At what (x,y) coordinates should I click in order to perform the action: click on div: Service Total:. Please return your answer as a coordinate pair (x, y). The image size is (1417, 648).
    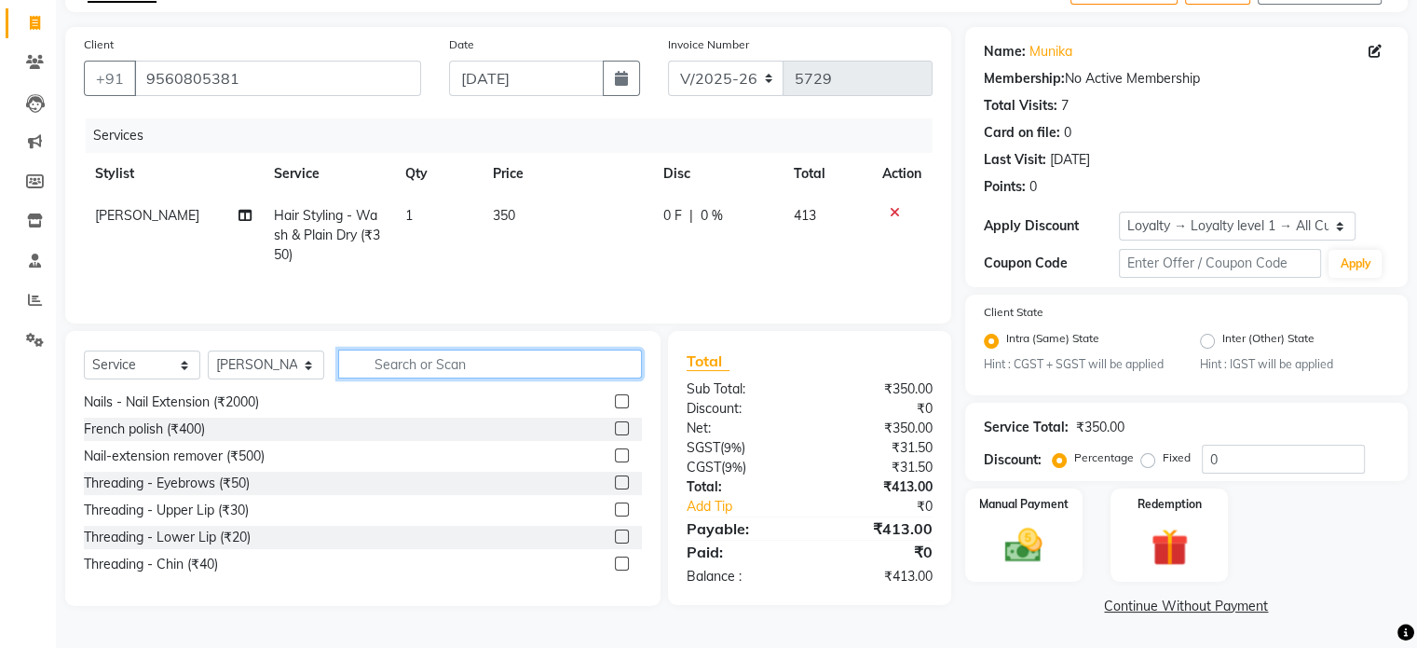
    Looking at the image, I should click on (1026, 427).